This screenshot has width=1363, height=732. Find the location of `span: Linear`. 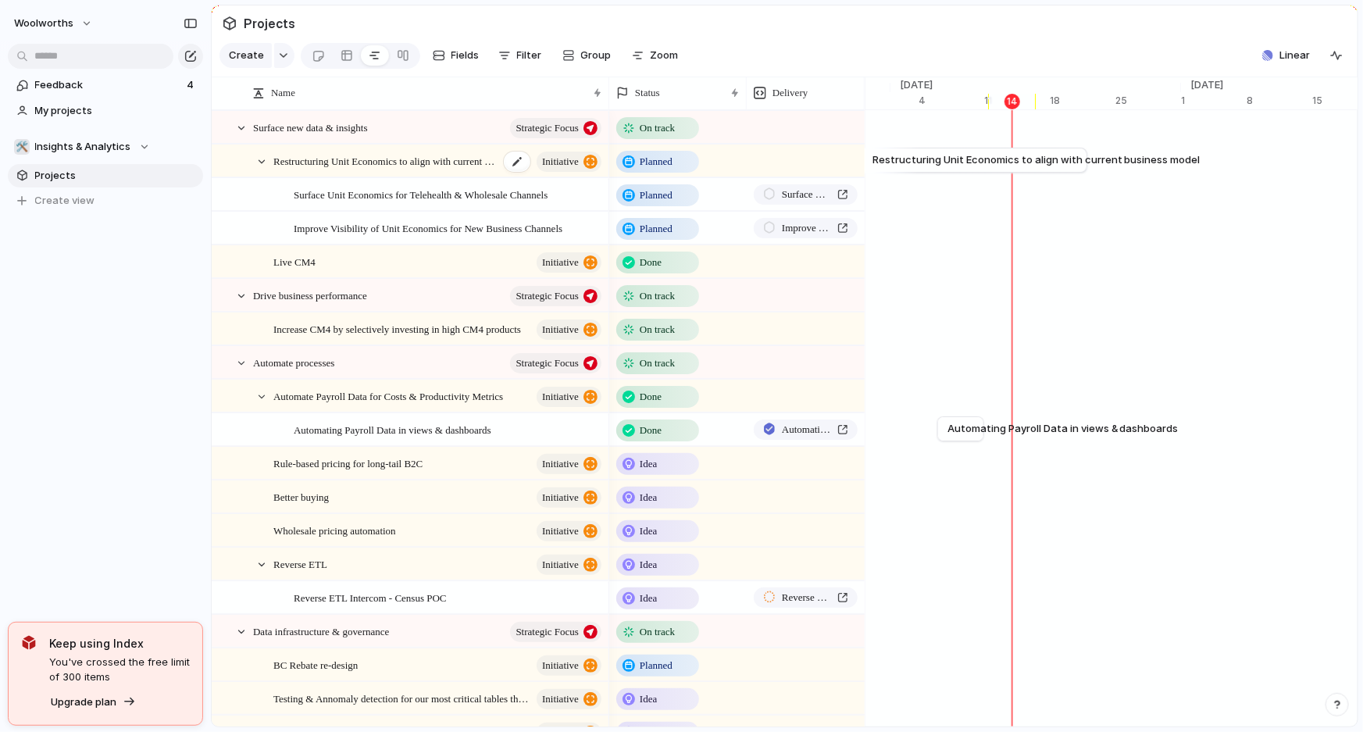

span: Linear is located at coordinates (1294, 55).